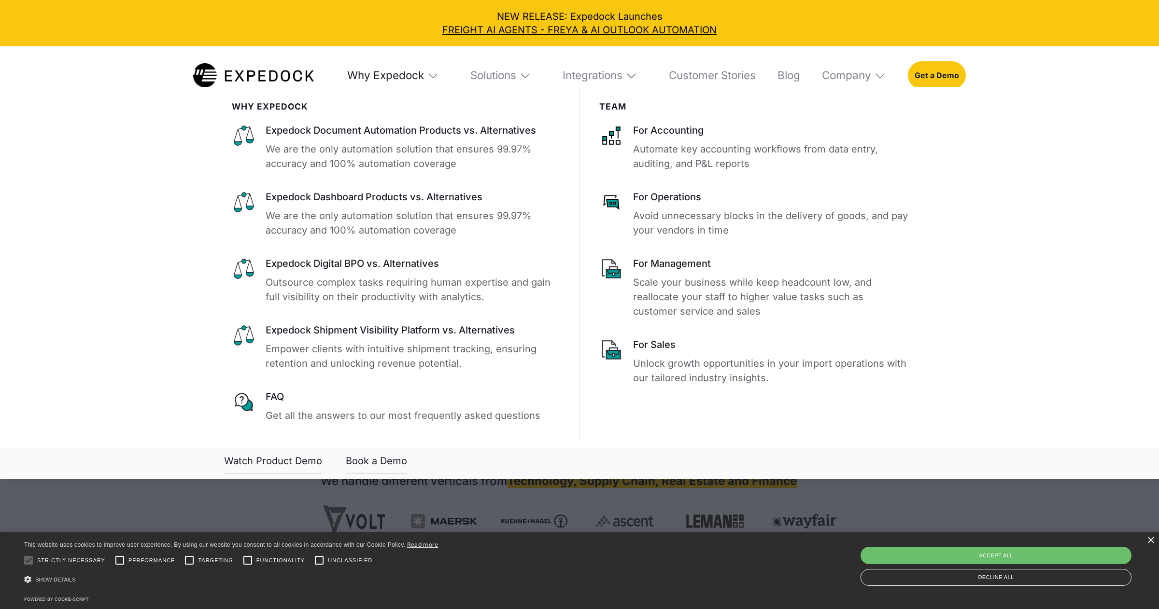 This screenshot has height=609, width=1159. What do you see at coordinates (376, 463) in the screenshot?
I see `a: Book a Demo` at bounding box center [376, 463].